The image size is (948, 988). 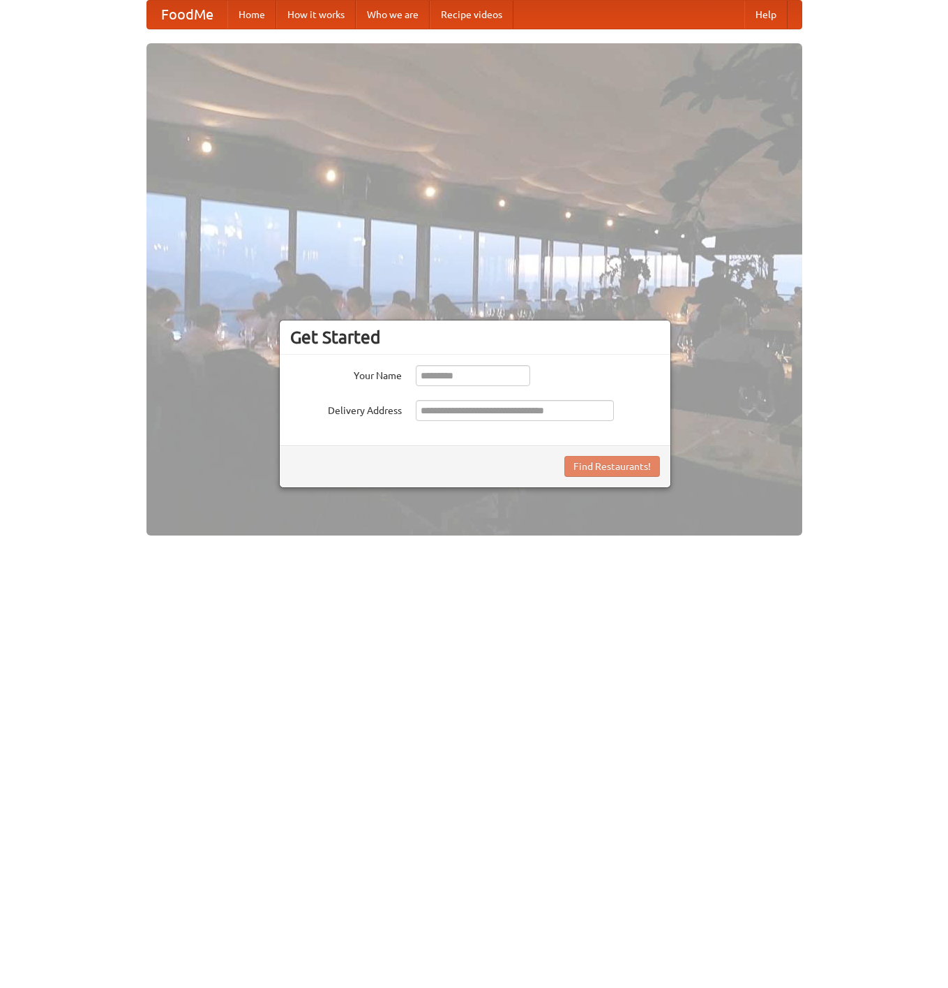 What do you see at coordinates (472, 15) in the screenshot?
I see `a: Recipe videos` at bounding box center [472, 15].